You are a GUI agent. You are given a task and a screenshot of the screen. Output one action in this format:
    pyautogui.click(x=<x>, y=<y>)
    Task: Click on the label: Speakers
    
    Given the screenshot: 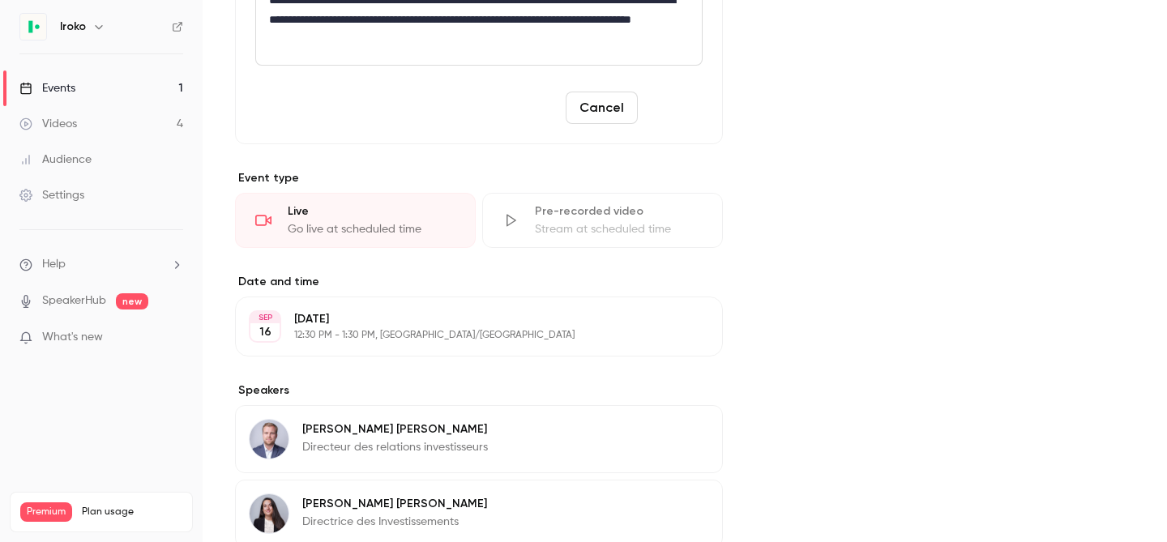 What is the action you would take?
    pyautogui.click(x=479, y=391)
    